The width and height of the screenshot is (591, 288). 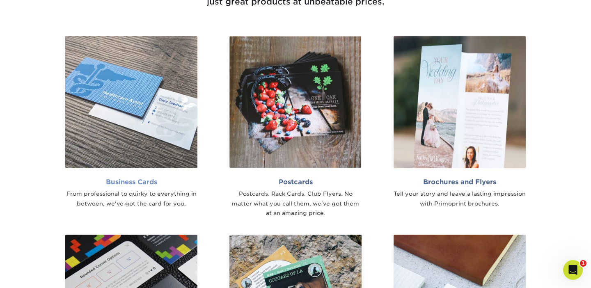 I want to click on h2: Brochures and Flyers, so click(x=460, y=182).